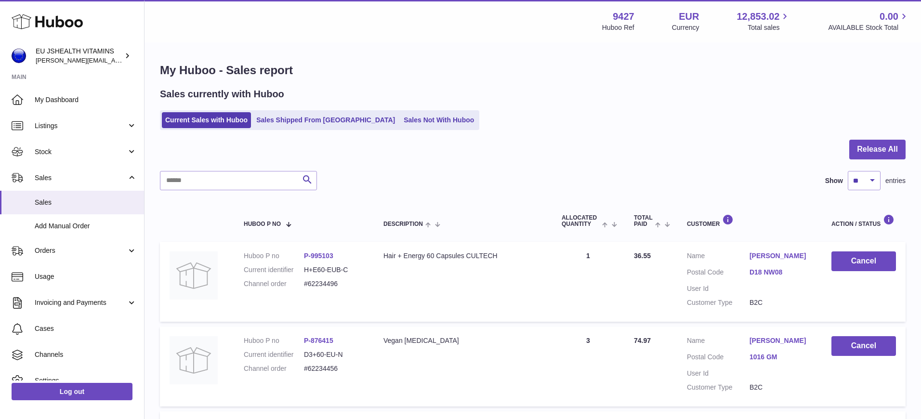 Image resolution: width=921 pixels, height=419 pixels. What do you see at coordinates (86, 276) in the screenshot?
I see `span: Usage` at bounding box center [86, 276].